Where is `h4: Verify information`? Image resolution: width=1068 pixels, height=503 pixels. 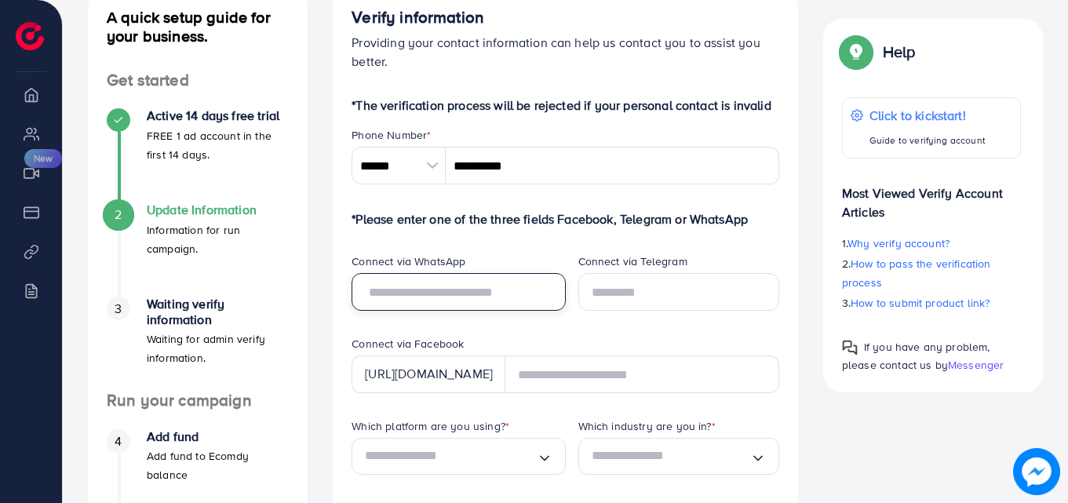
h4: Verify information is located at coordinates (565, 17).